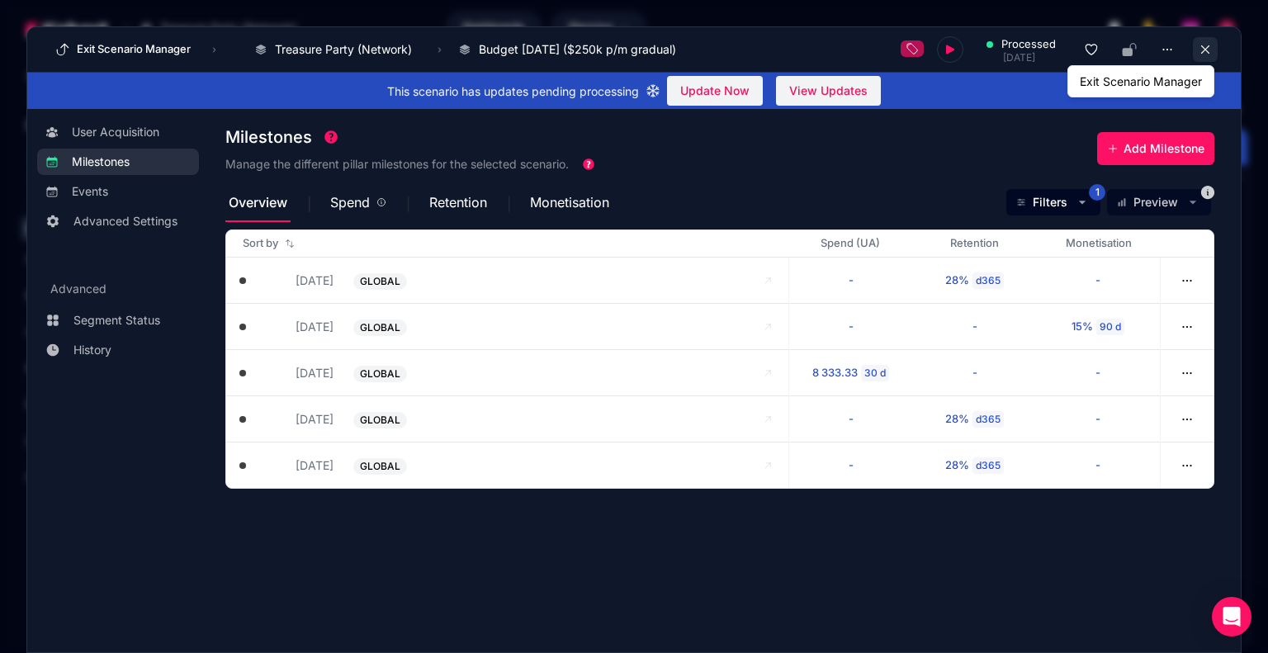  Describe the element at coordinates (828, 91) in the screenshot. I see `button: View Updates` at that location.